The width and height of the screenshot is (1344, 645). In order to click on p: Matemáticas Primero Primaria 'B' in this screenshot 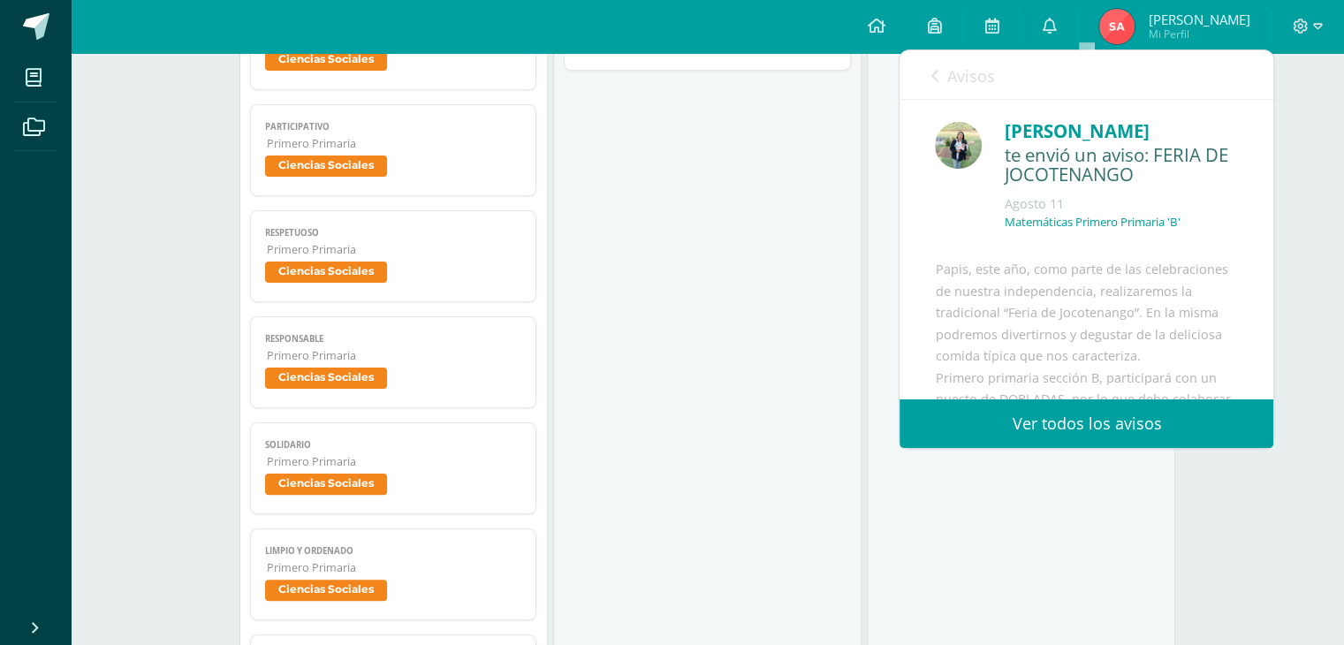, I will do `click(1092, 222)`.